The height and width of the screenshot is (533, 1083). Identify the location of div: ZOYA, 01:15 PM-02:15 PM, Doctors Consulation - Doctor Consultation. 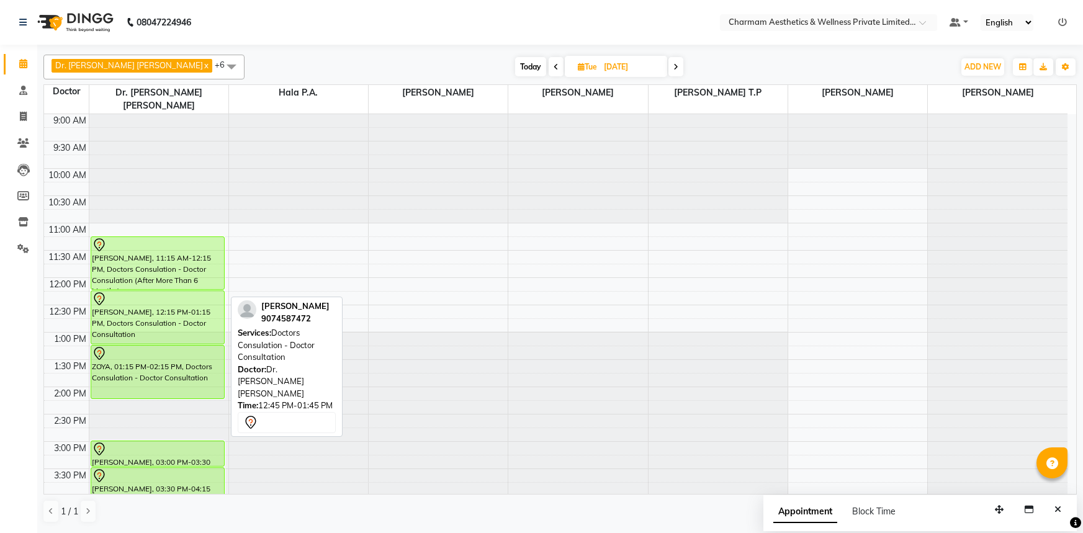
(158, 372).